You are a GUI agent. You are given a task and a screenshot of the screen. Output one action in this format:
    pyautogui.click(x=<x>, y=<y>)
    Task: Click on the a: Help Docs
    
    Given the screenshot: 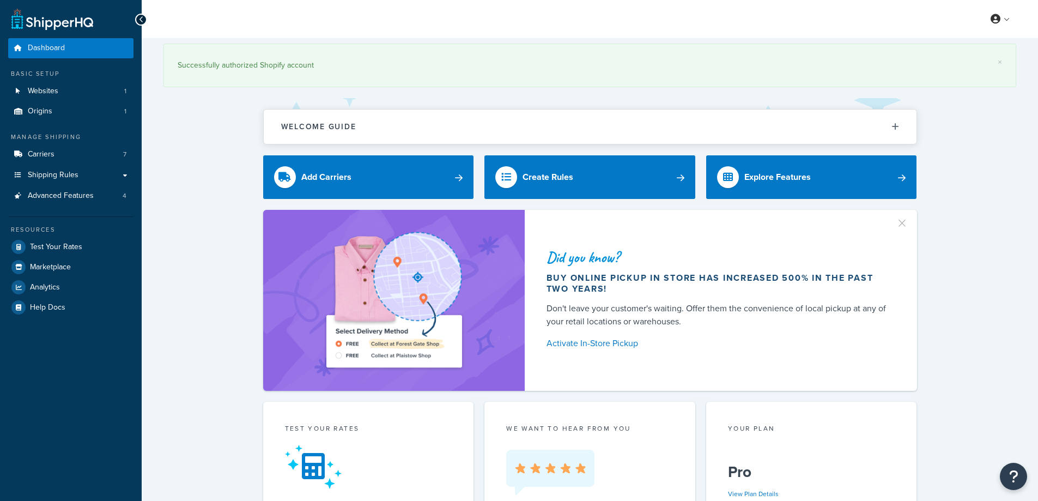 What is the action you would take?
    pyautogui.click(x=71, y=307)
    